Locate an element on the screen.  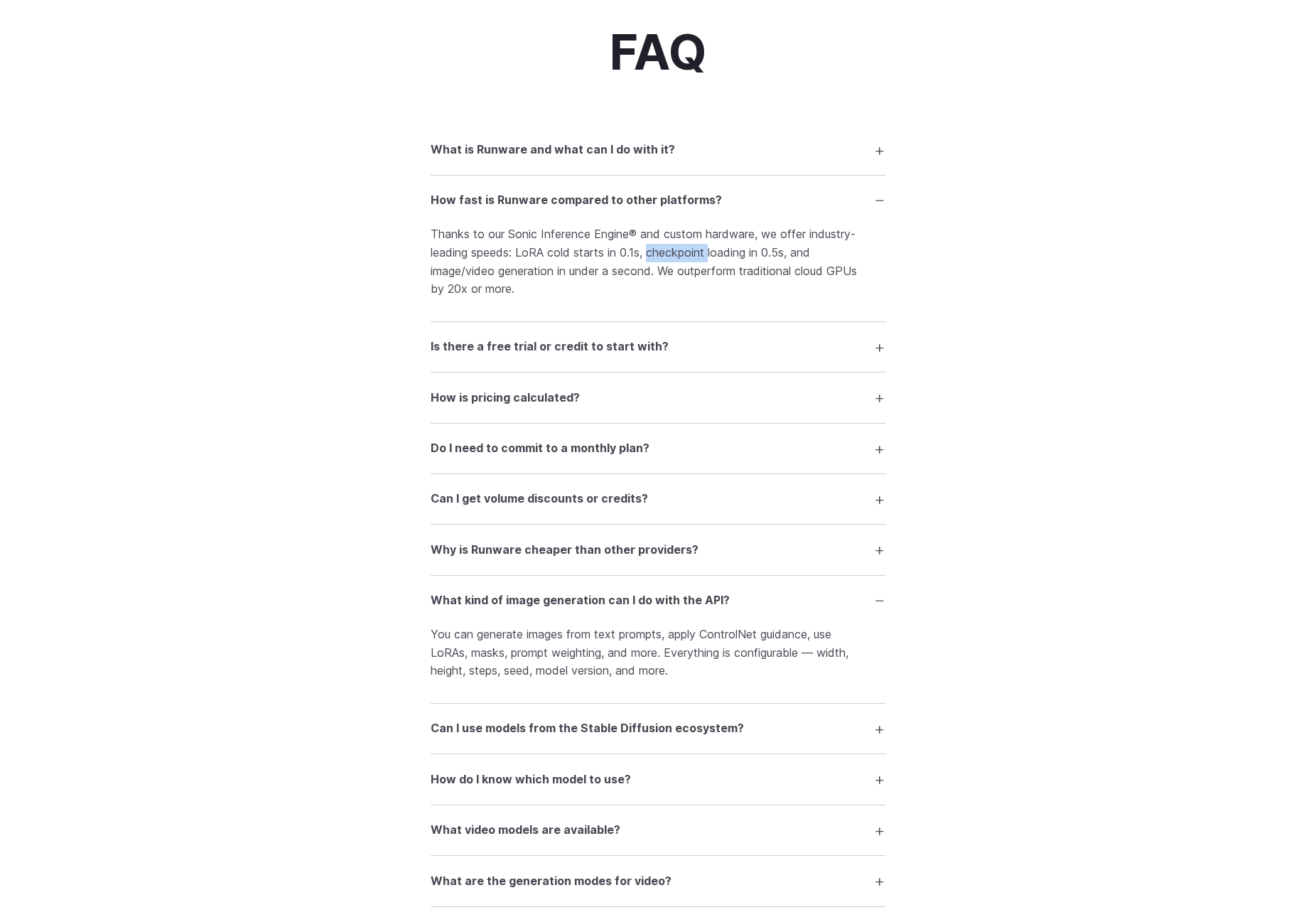
h3: How is pricing calculated? is located at coordinates (505, 398).